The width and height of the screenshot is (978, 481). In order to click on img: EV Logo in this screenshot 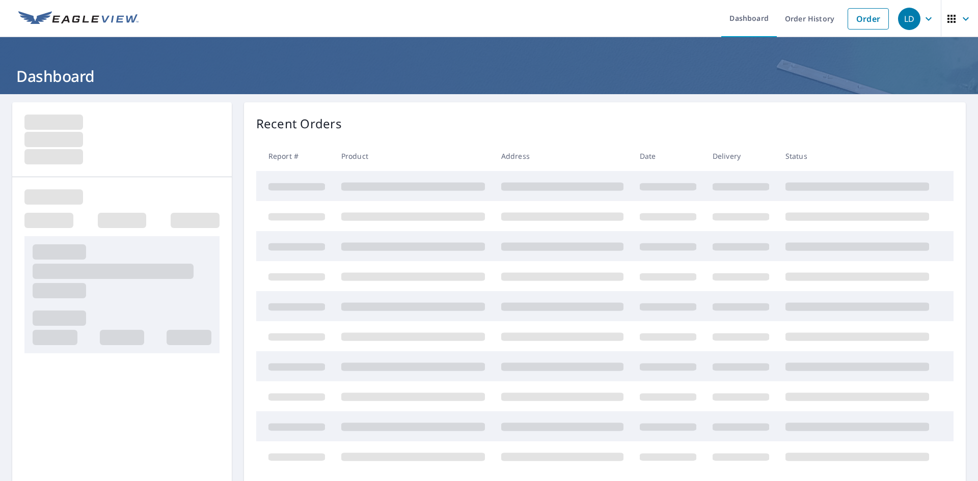, I will do `click(78, 19)`.